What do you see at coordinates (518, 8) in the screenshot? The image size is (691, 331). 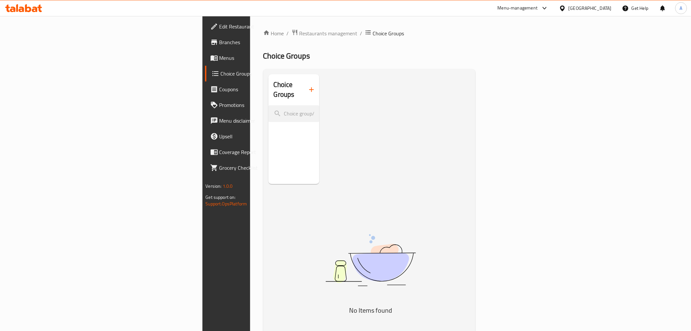 I see `div: Menu-management` at bounding box center [518, 8].